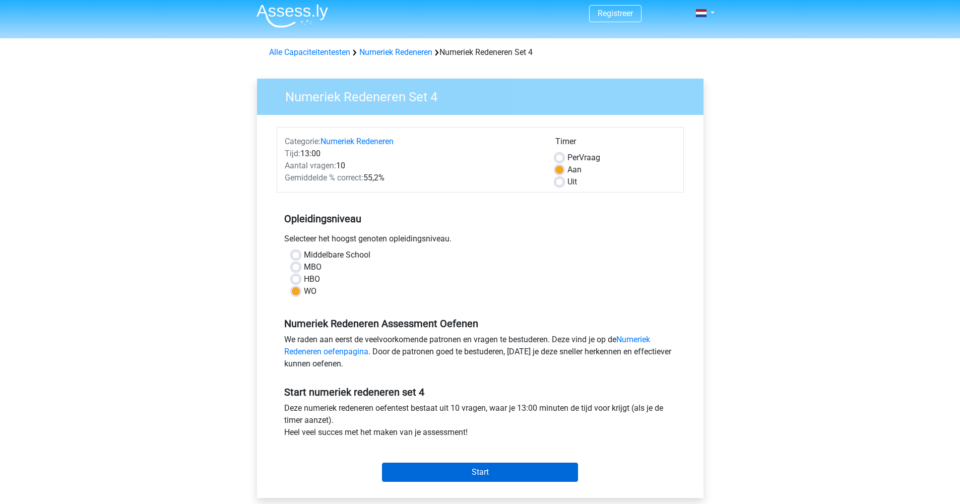 Image resolution: width=960 pixels, height=504 pixels. I want to click on span: Per, so click(573, 157).